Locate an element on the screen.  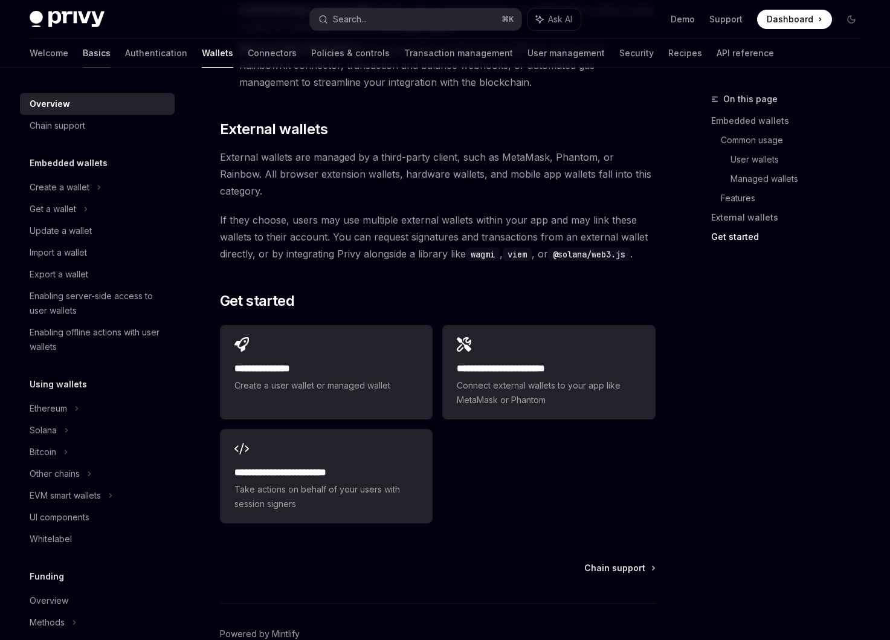
span: On this page is located at coordinates (750, 99).